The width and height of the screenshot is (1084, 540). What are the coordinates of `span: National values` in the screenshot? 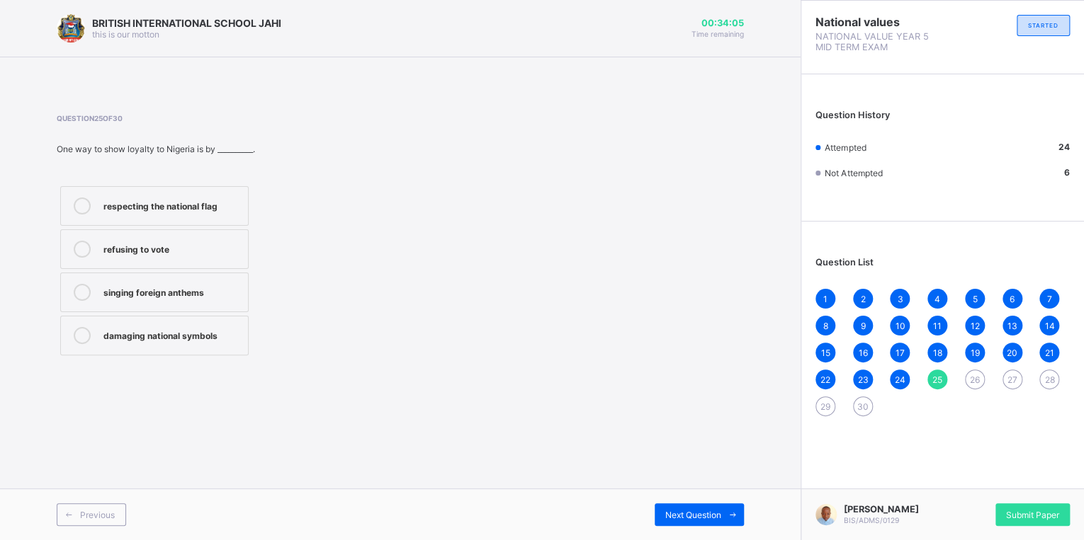 It's located at (879, 22).